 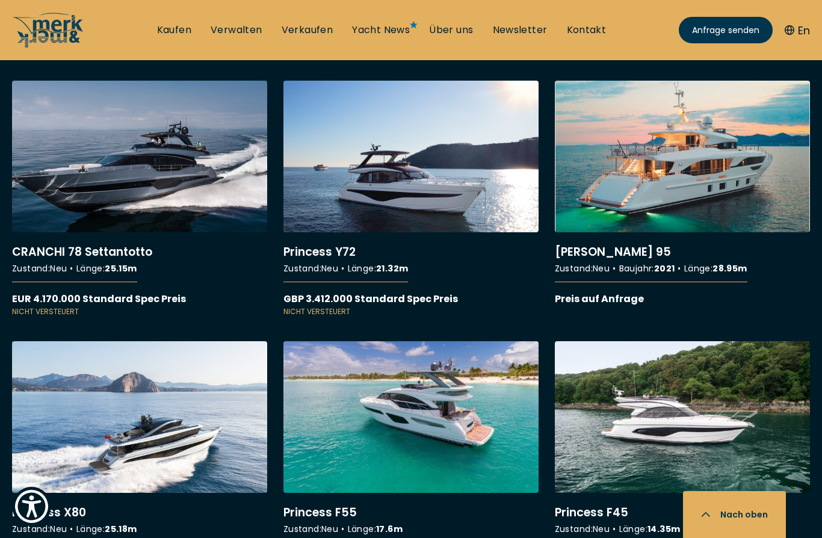 What do you see at coordinates (734, 514) in the screenshot?
I see `button: Nach oben` at bounding box center [734, 514].